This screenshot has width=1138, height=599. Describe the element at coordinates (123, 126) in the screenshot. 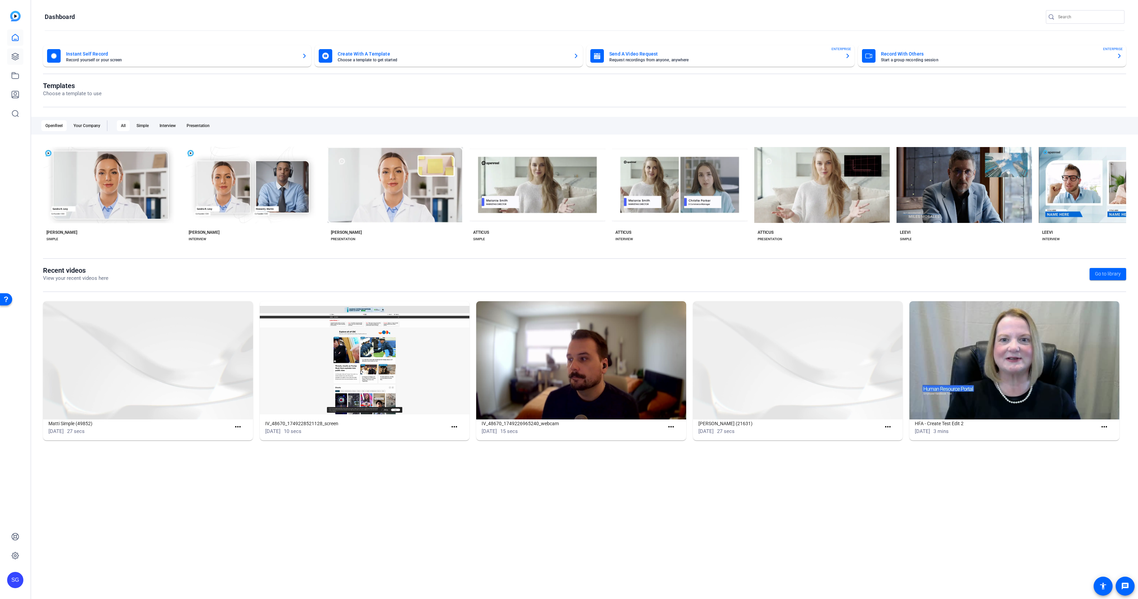

I see `div: All` at that location.